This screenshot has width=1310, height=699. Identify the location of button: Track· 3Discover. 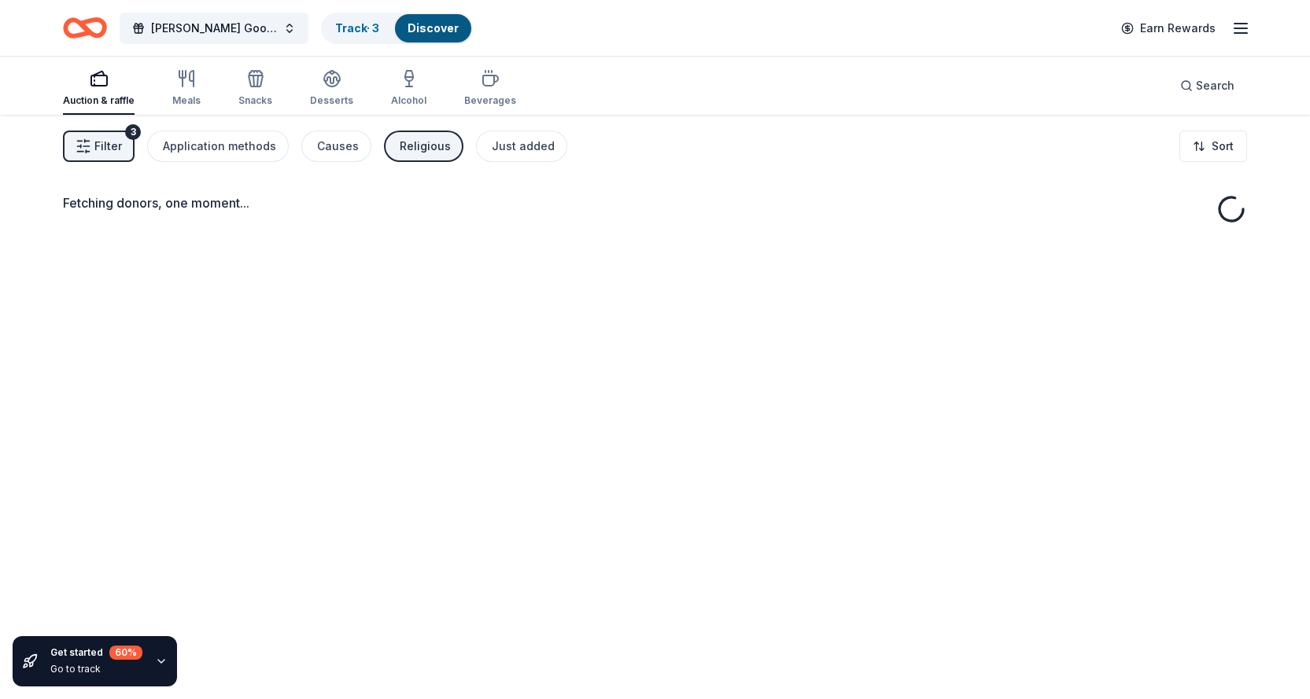
(396, 28).